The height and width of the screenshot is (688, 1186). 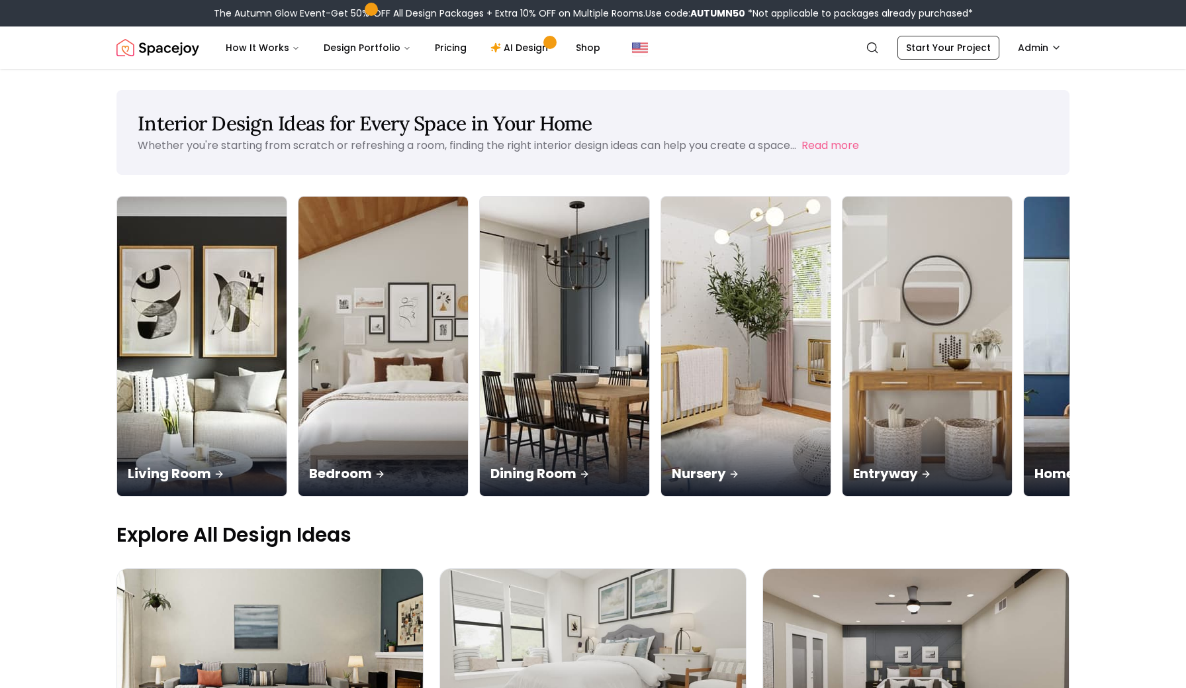 What do you see at coordinates (949, 48) in the screenshot?
I see `a: Start Your Project` at bounding box center [949, 48].